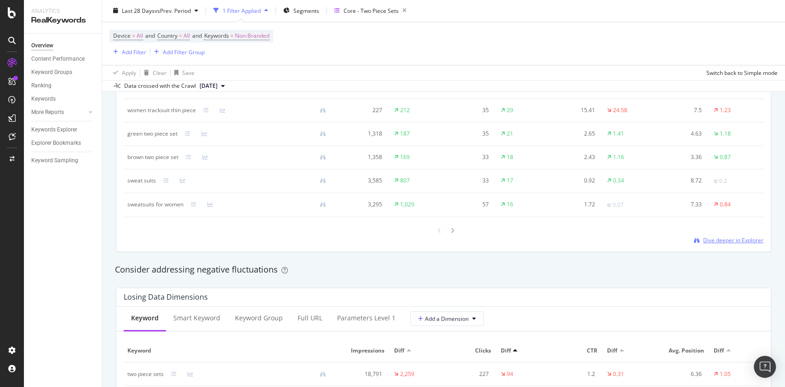 The image size is (785, 387). What do you see at coordinates (160, 73) in the screenshot?
I see `div: Clear` at bounding box center [160, 73].